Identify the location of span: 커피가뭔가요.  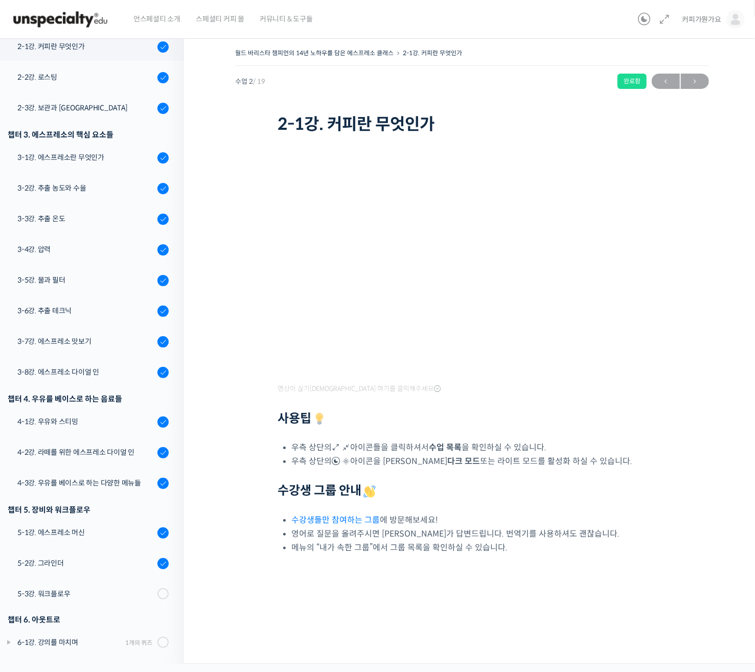
(701, 19).